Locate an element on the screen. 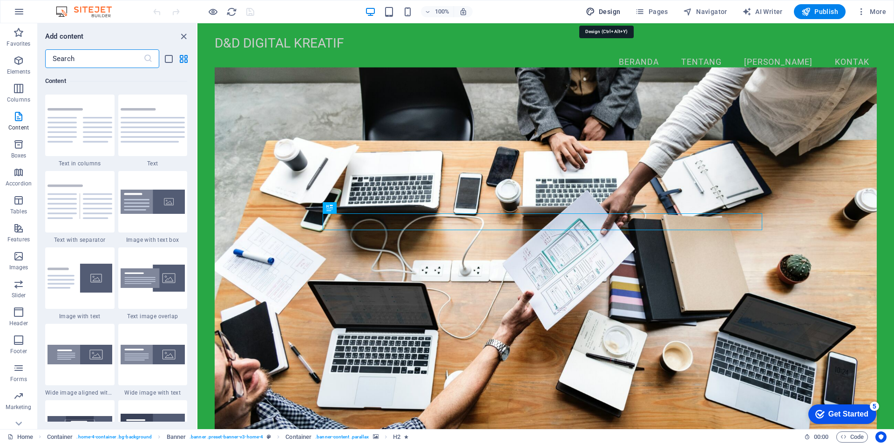 This screenshot has width=894, height=444. button: 100% is located at coordinates (437, 12).